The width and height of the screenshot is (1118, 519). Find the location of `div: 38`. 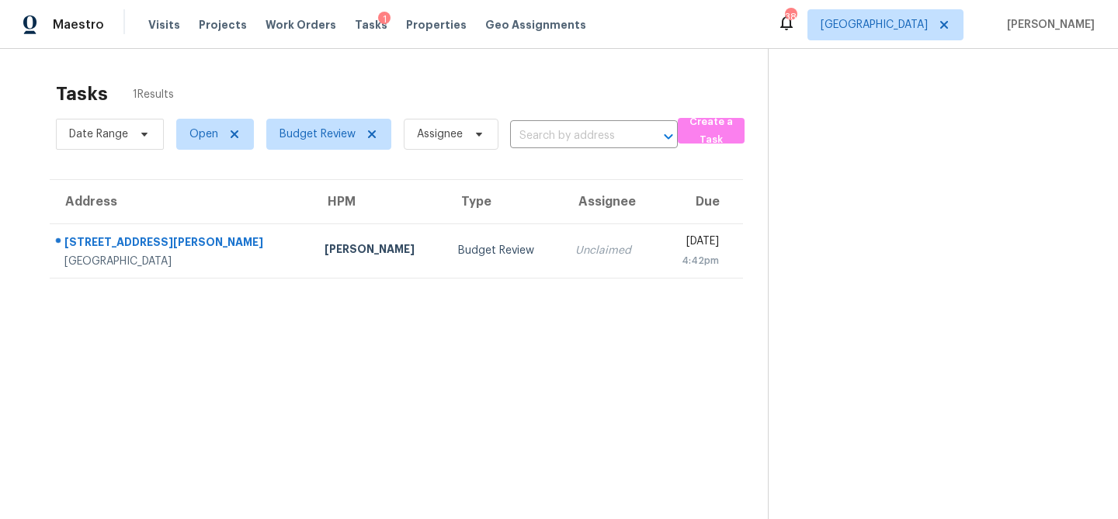

div: 38 is located at coordinates (790, 17).